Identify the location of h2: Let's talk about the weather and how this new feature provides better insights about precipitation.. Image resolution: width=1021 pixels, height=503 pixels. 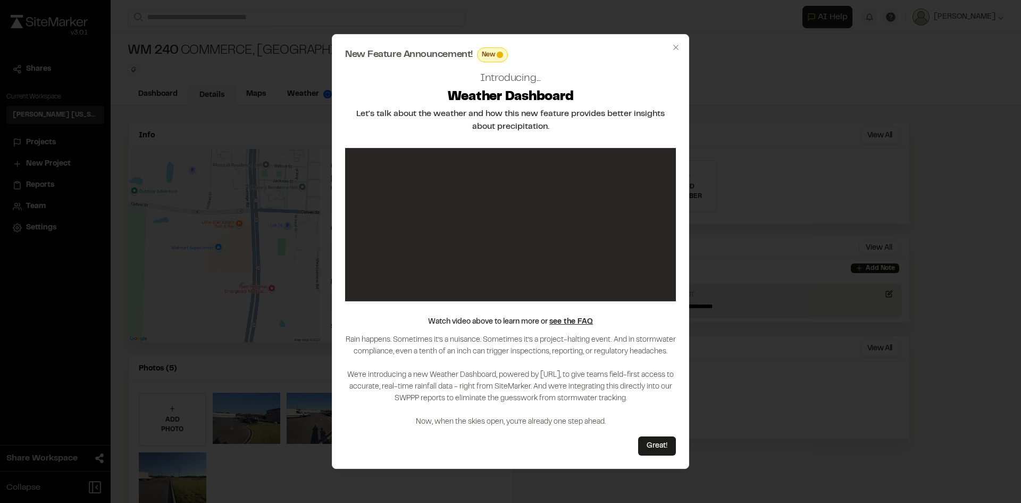
(511, 120).